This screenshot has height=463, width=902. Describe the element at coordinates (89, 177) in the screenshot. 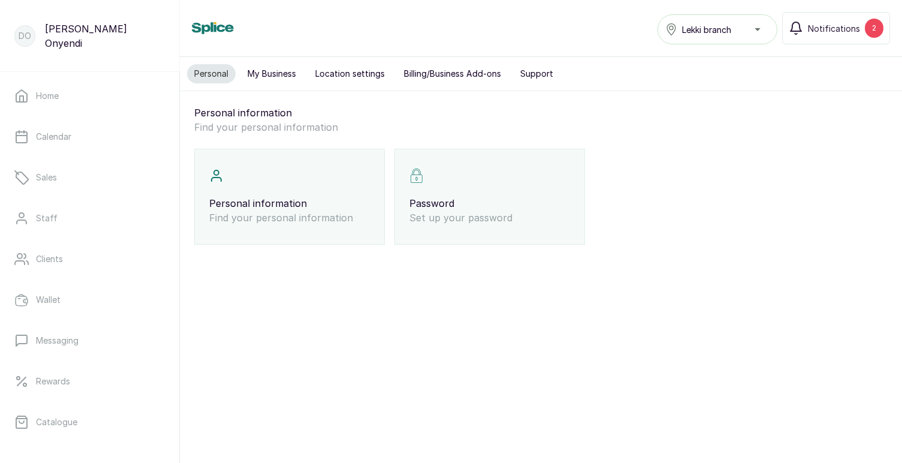

I see `a: Sales` at that location.